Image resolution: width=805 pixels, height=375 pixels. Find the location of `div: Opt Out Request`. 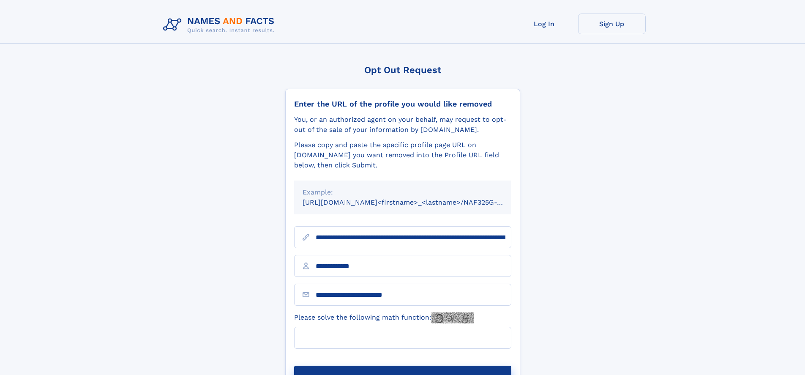

div: Opt Out Request is located at coordinates (403, 70).